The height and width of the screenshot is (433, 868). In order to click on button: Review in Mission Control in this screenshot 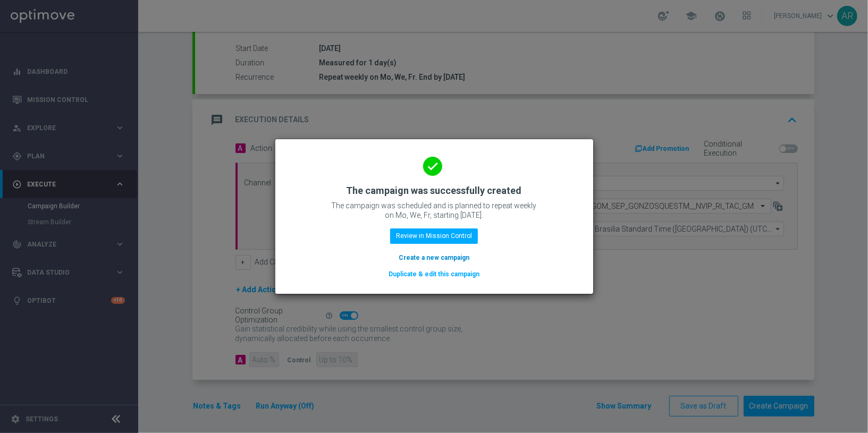, I will do `click(434, 236)`.